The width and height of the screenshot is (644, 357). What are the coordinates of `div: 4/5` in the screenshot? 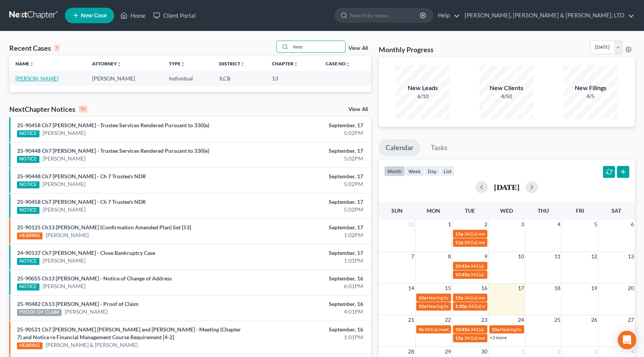 It's located at (590, 96).